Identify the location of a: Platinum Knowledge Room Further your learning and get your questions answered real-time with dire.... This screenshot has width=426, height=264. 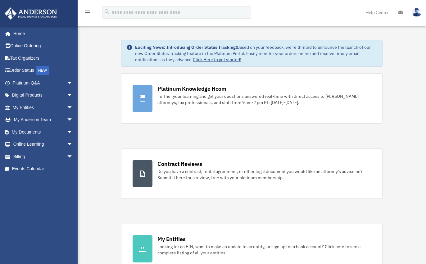
(252, 98).